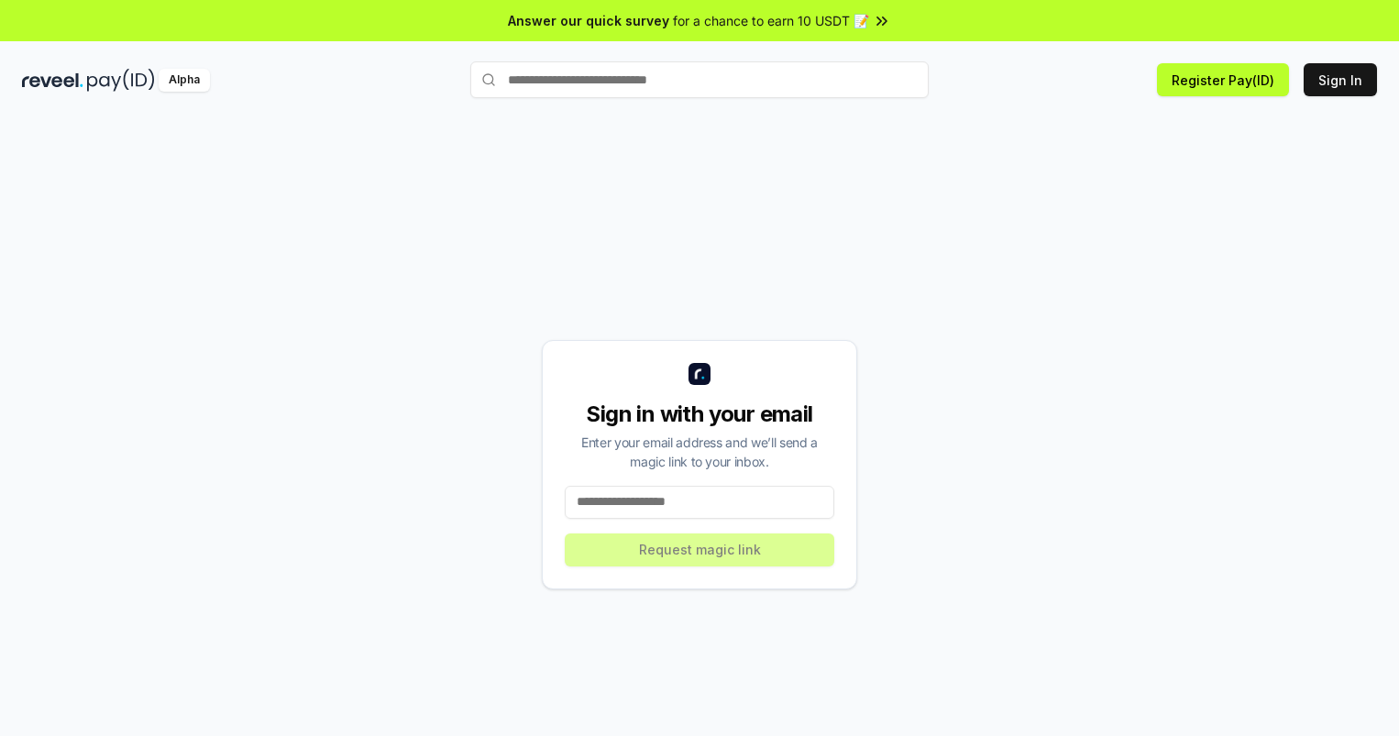  Describe the element at coordinates (700, 374) in the screenshot. I see `img: logo_small` at that location.